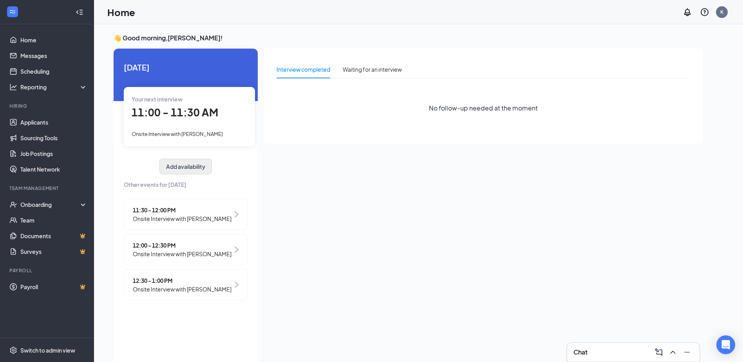 The height and width of the screenshot is (362, 743). What do you see at coordinates (54, 122) in the screenshot?
I see `a: Applicants` at bounding box center [54, 122].